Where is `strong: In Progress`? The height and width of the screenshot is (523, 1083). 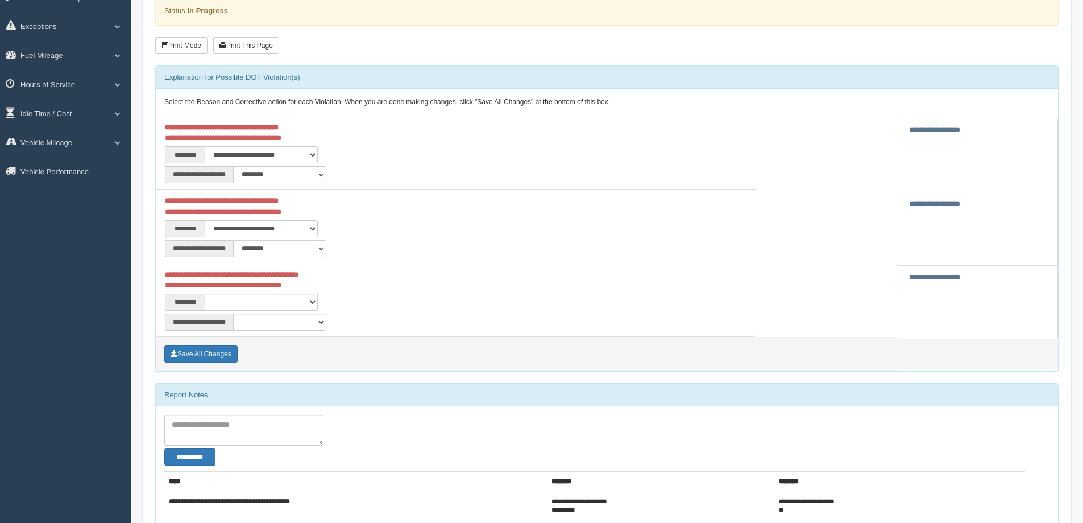
strong: In Progress is located at coordinates (208, 10).